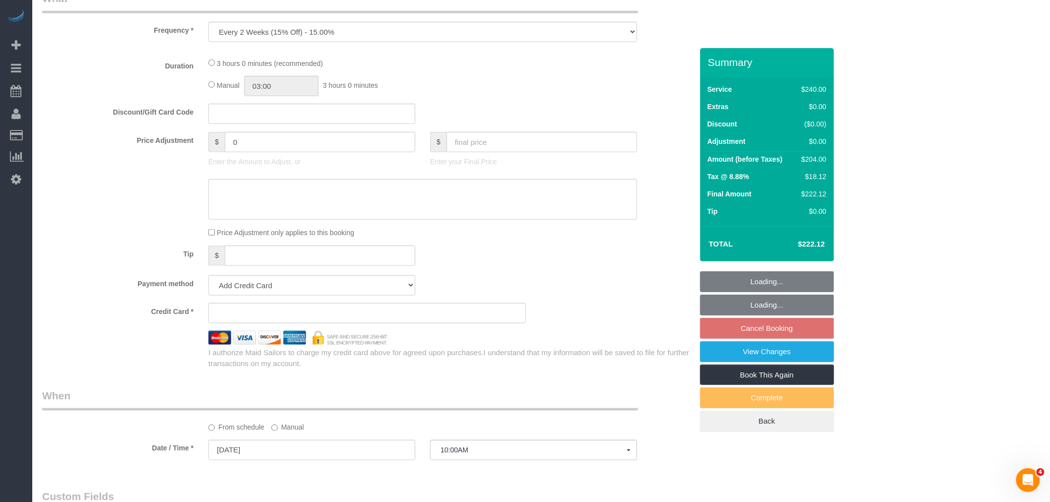  What do you see at coordinates (16, 17) in the screenshot?
I see `a: Automaid Logo` at bounding box center [16, 17].